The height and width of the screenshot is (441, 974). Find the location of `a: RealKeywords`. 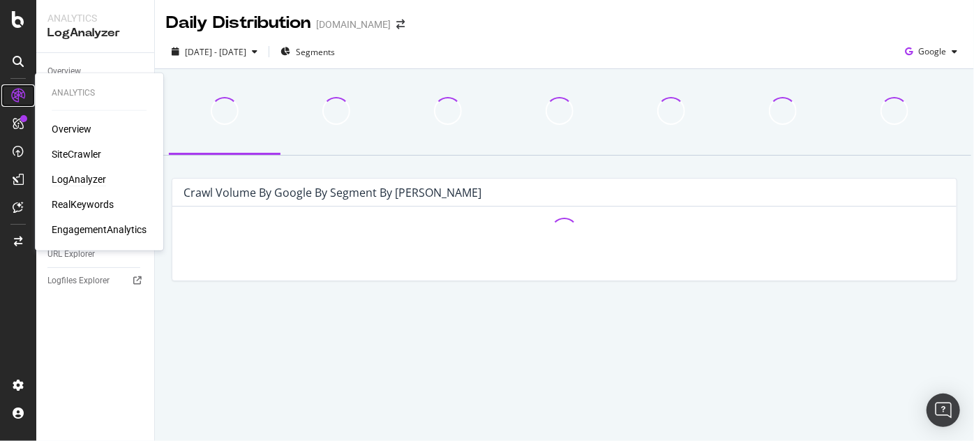

a: RealKeywords is located at coordinates (82, 205).